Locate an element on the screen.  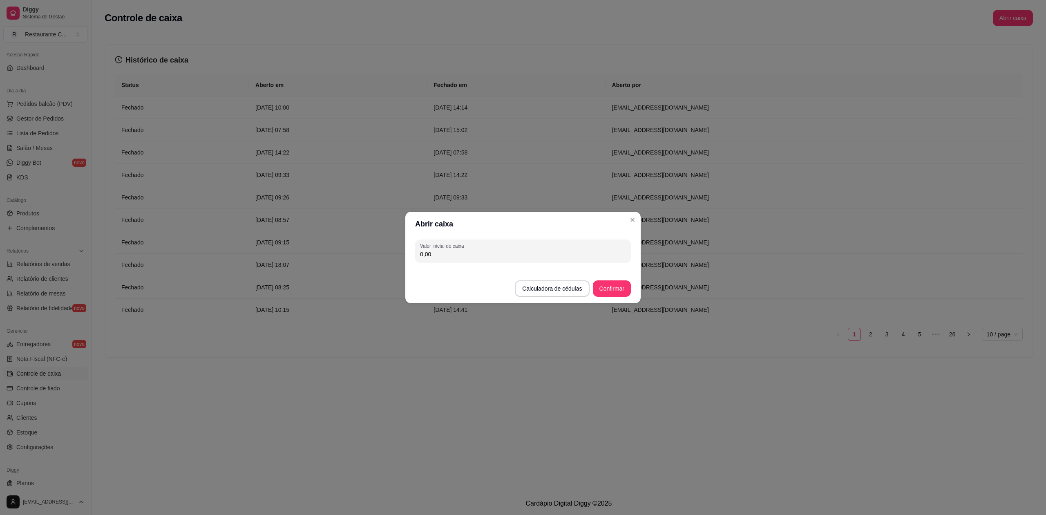
label: Valor inicial do caixa is located at coordinates (443, 245).